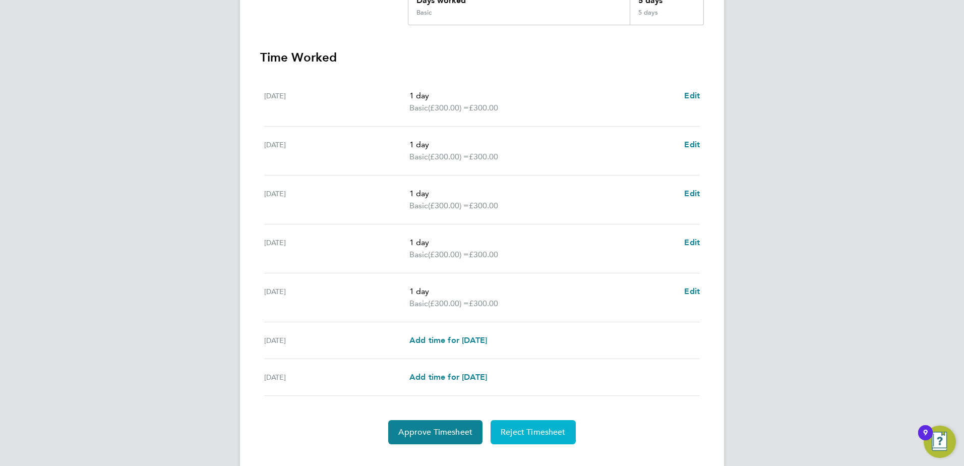  Describe the element at coordinates (667, 17) in the screenshot. I see `div: 5 days` at that location.